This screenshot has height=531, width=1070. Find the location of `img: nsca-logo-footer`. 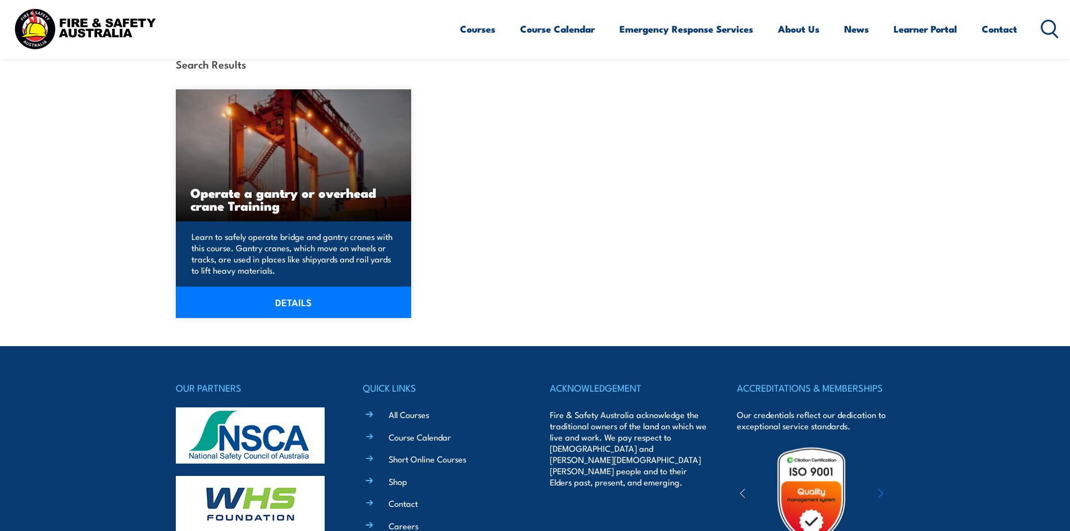

img: nsca-logo-footer is located at coordinates (250, 435).